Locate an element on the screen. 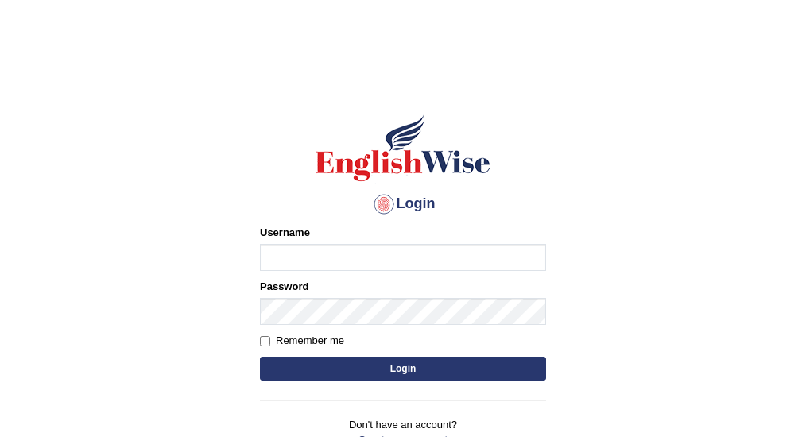  label: Password is located at coordinates (284, 286).